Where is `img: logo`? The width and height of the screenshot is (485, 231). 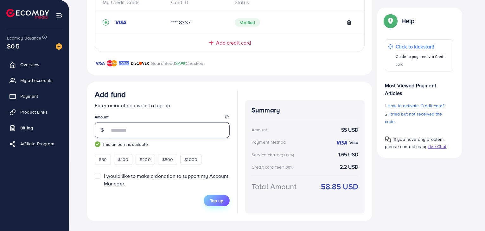 img: logo is located at coordinates (28, 14).